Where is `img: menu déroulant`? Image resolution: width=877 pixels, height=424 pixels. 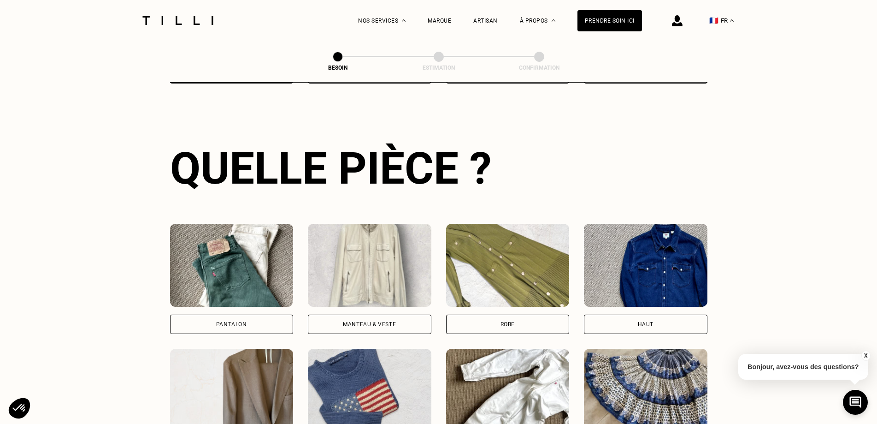
img: menu déroulant is located at coordinates (732, 20).